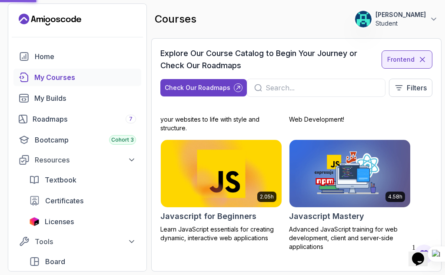 This screenshot has height=275, width=445. Describe the element at coordinates (77, 242) in the screenshot. I see `button: Tools` at that location.